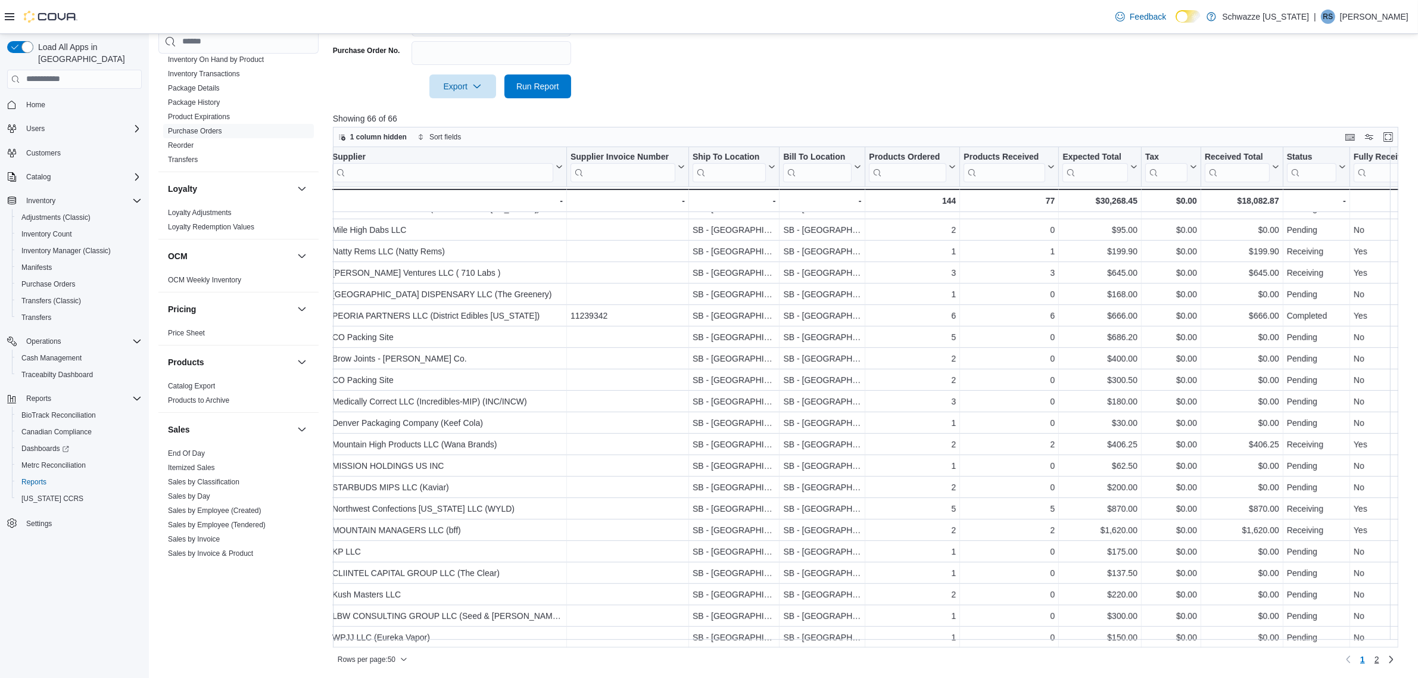 The height and width of the screenshot is (678, 1418). What do you see at coordinates (1148, 17) in the screenshot?
I see `span: Feedback` at bounding box center [1148, 17].